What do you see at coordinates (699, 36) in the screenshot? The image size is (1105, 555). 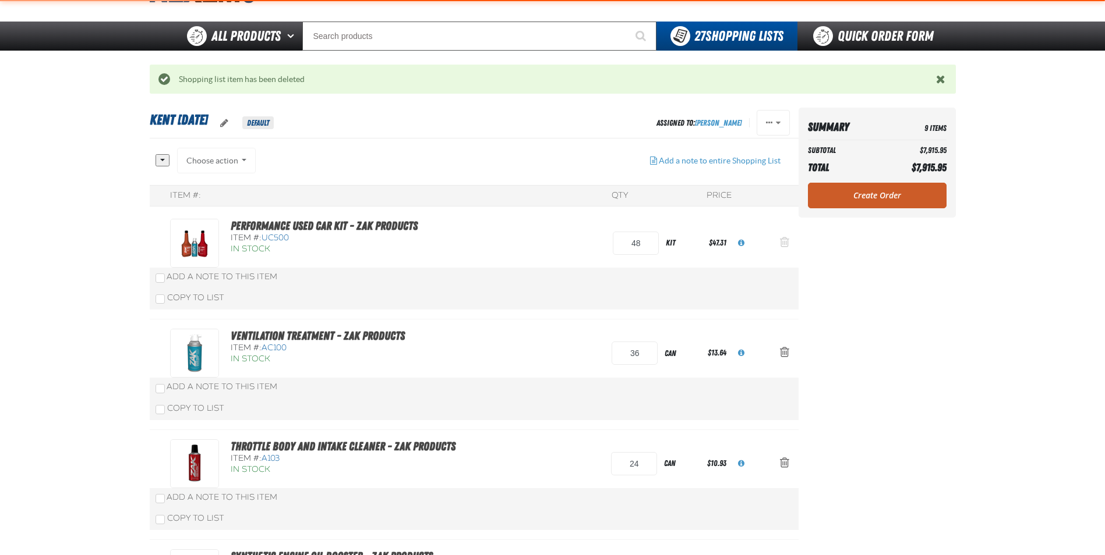 I see `strong: 27` at bounding box center [699, 36].